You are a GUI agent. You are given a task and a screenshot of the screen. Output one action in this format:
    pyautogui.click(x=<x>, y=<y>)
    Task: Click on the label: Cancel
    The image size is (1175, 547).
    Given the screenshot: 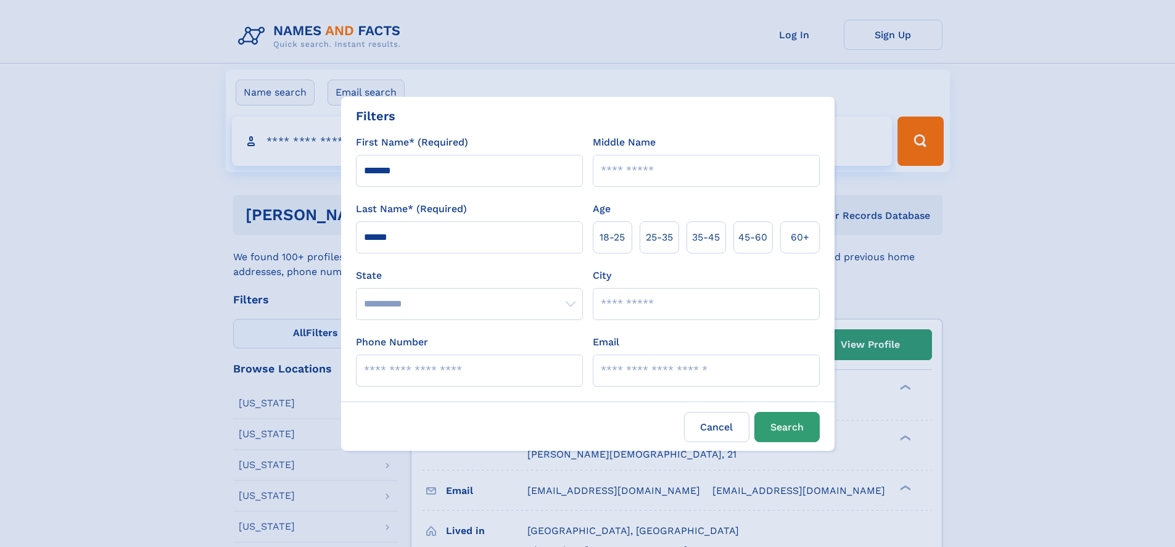 What is the action you would take?
    pyautogui.click(x=716, y=427)
    